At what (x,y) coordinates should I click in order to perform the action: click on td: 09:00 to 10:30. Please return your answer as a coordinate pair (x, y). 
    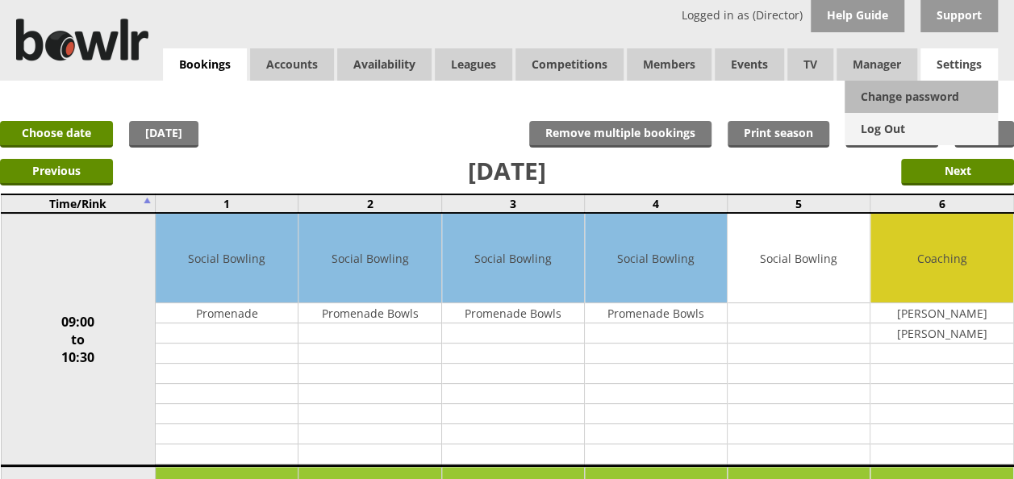
    Looking at the image, I should click on (78, 340).